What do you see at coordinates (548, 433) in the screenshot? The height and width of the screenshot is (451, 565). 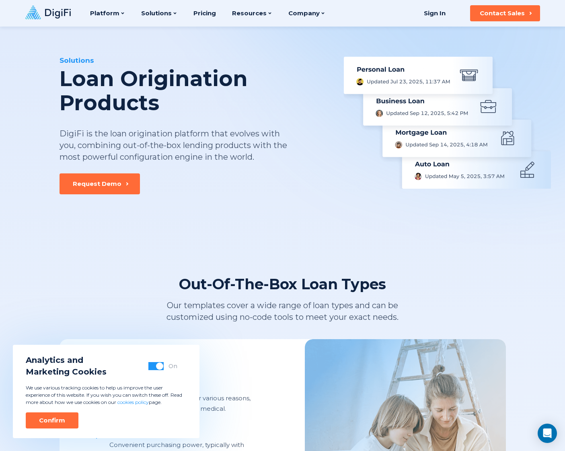 I see `div: Open Intercom Messenger` at bounding box center [548, 433].